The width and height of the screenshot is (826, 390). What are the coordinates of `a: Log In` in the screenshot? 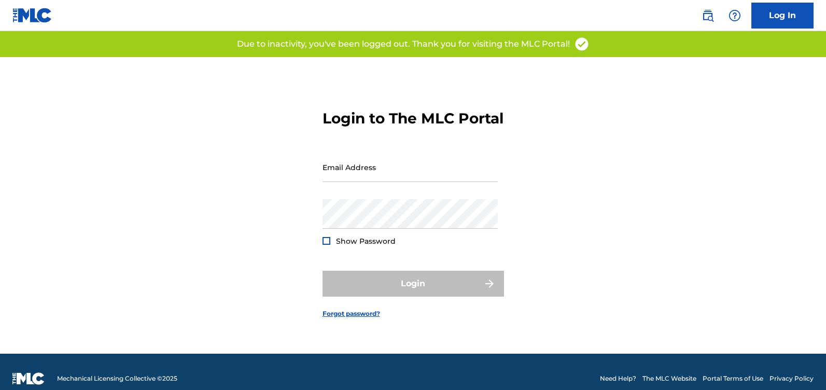 It's located at (782, 16).